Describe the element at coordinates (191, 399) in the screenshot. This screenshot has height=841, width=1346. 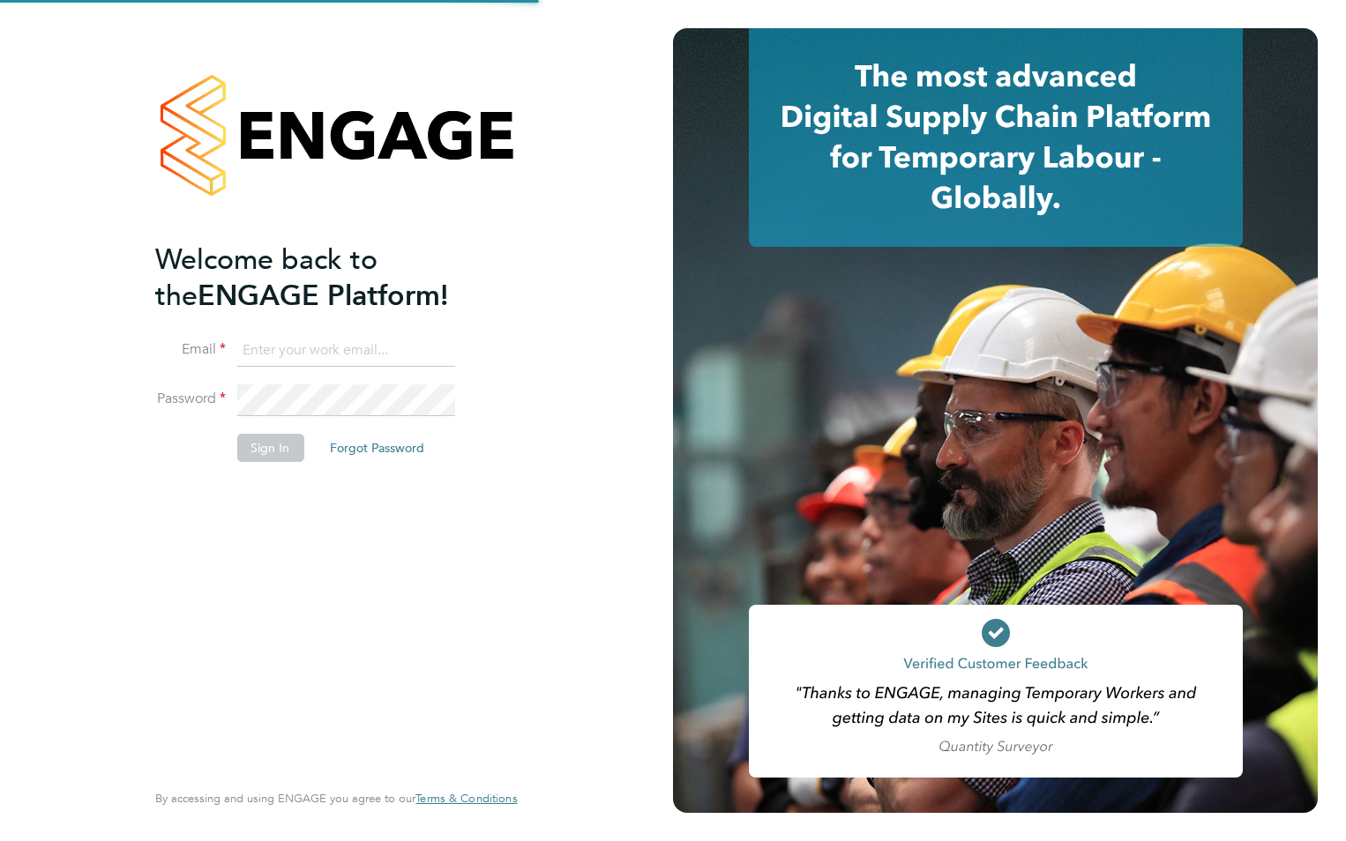
I see `label: Password` at that location.